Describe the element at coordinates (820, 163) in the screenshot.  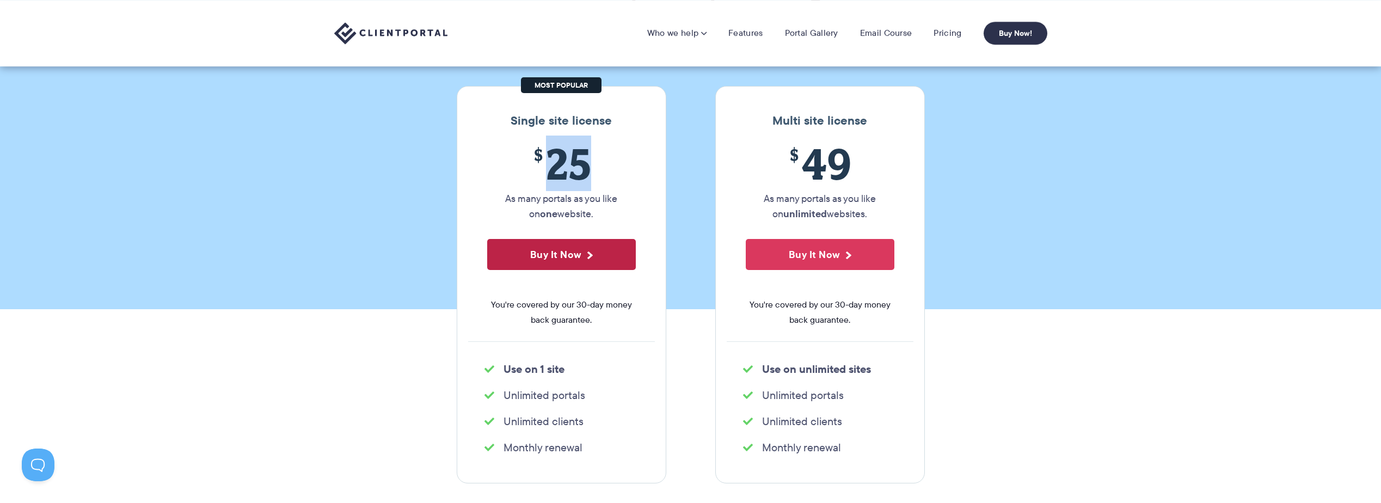
I see `span: 49` at that location.